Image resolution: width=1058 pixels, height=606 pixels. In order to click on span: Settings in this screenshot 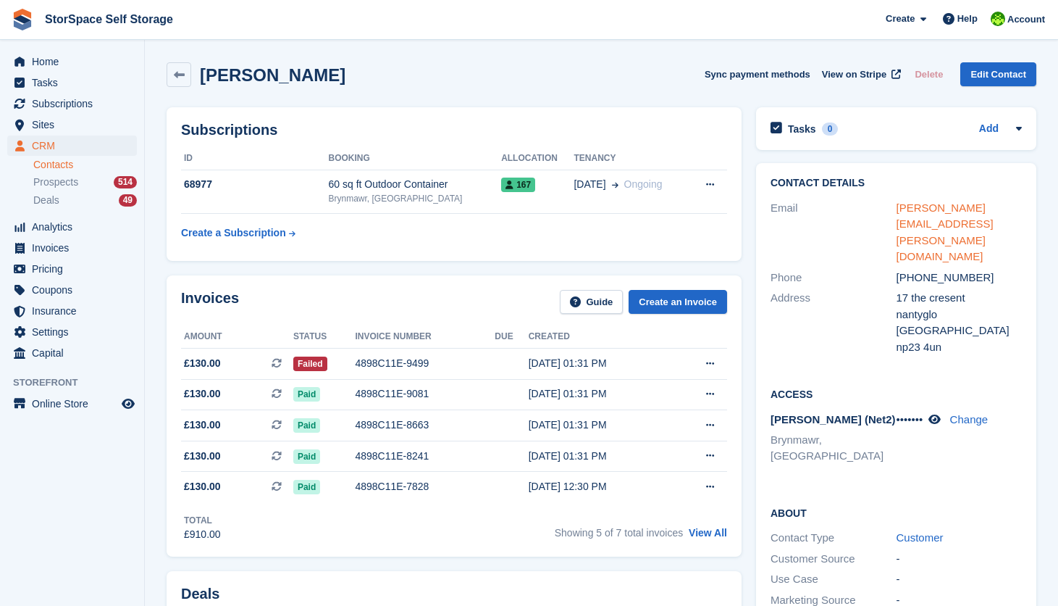, I will do `click(75, 332)`.